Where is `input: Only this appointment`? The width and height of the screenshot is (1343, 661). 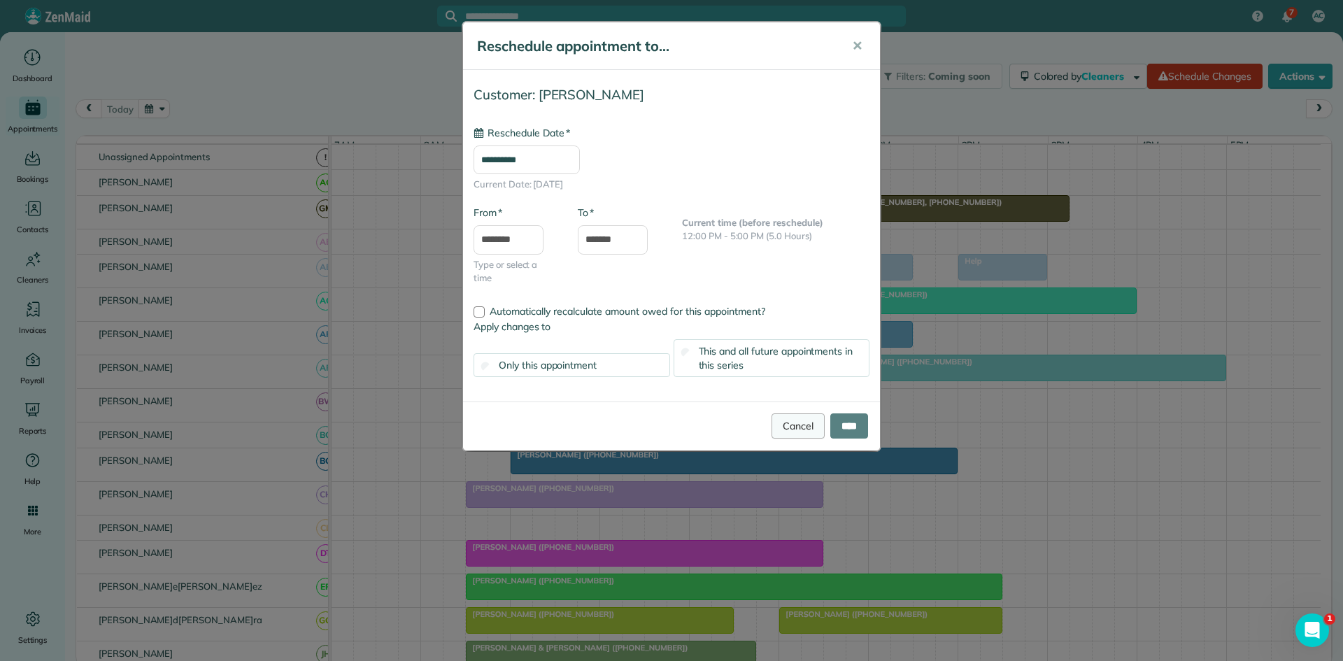 input: Only this appointment is located at coordinates (486, 366).